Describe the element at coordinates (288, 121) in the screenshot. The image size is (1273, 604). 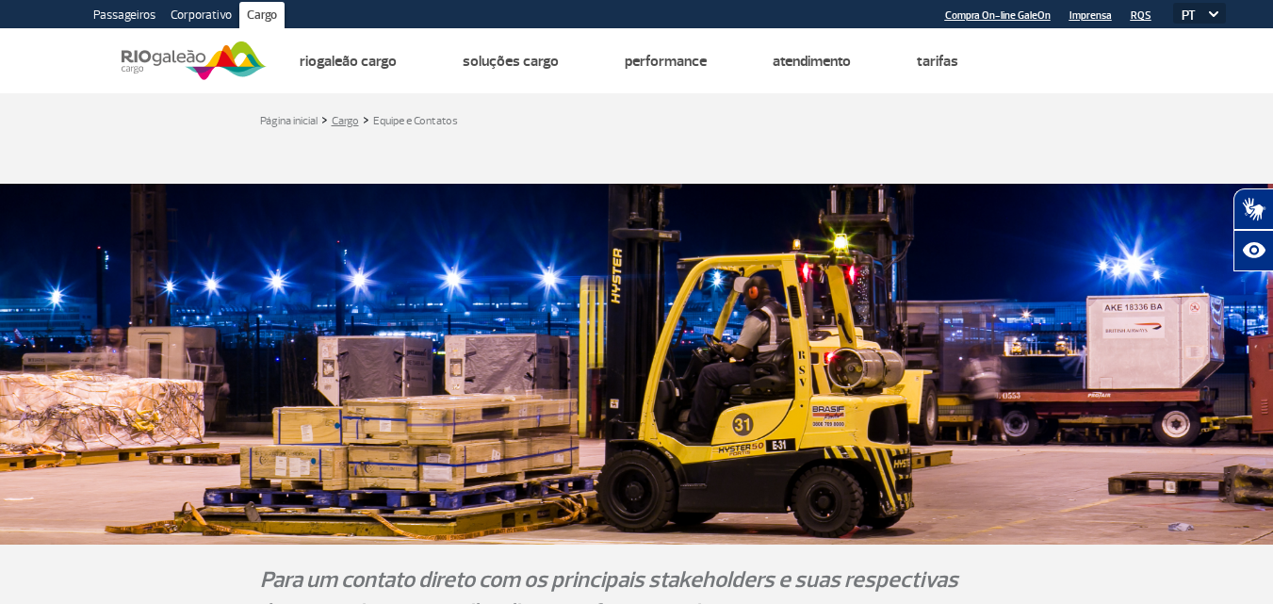
I see `a: Página inicial` at that location.